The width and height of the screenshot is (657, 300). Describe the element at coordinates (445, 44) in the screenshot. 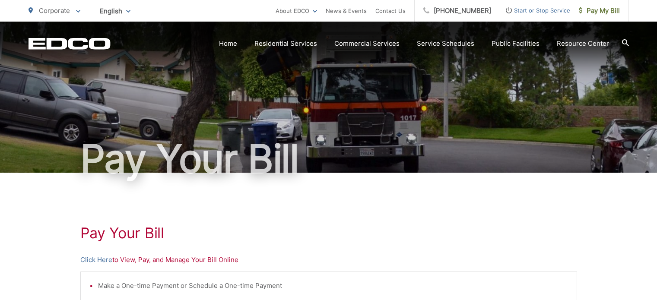

I see `a: Service Schedules` at that location.